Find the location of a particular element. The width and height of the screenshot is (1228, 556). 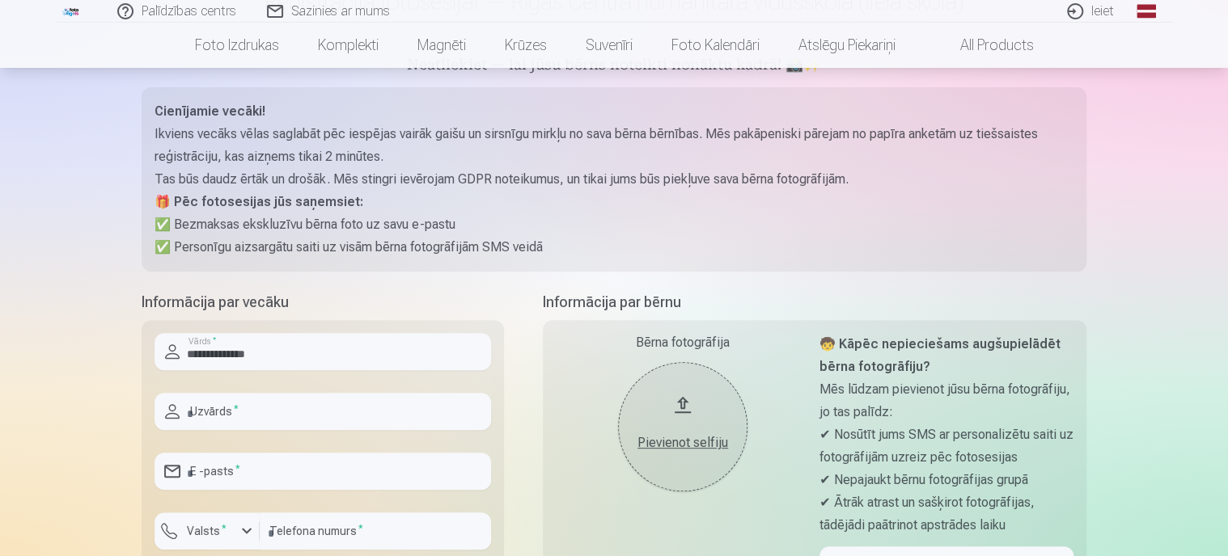

p: Mēs lūdzam pievienot jūsu bērna fotogrāfiju, jo tas palīdz: is located at coordinates (946, 401).